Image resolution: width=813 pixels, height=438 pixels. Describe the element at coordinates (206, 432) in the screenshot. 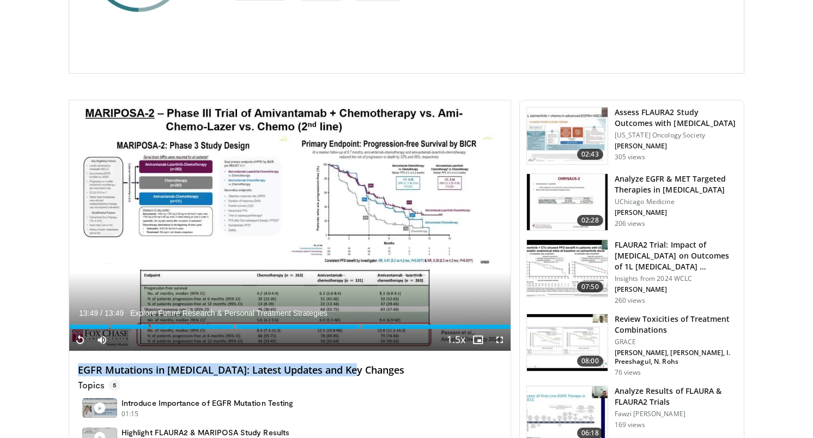

I see `h4: Highlight FLAURA2 & MARIPOSA Study Results` at that location.